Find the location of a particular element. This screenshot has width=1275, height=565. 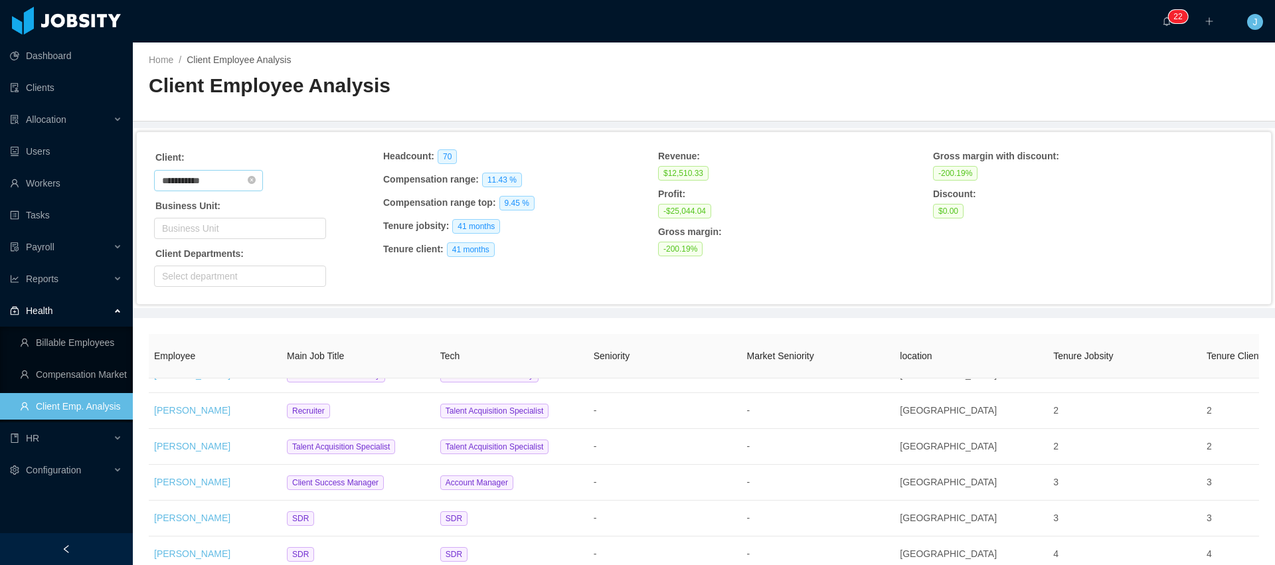

div: Business Unit is located at coordinates (237, 228).